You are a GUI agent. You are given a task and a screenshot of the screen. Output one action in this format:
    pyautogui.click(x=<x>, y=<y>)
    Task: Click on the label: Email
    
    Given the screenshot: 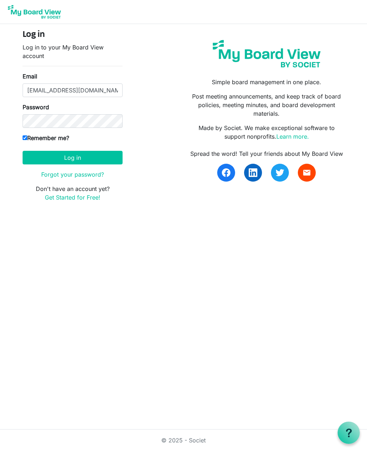 What is the action you would take?
    pyautogui.click(x=30, y=76)
    